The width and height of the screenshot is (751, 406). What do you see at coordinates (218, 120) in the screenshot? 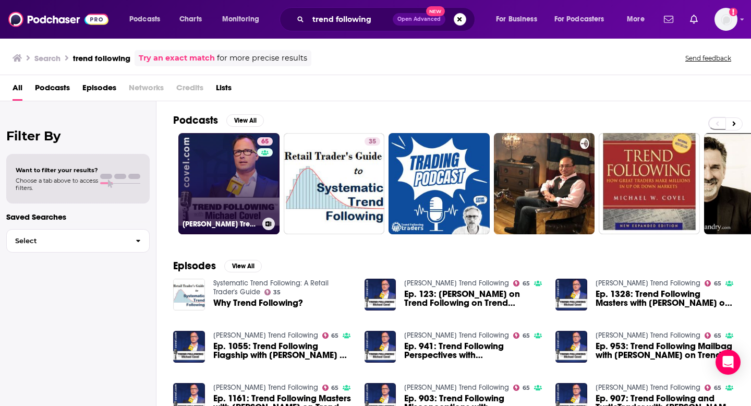
I see `a: PodcastsView All` at bounding box center [218, 120].